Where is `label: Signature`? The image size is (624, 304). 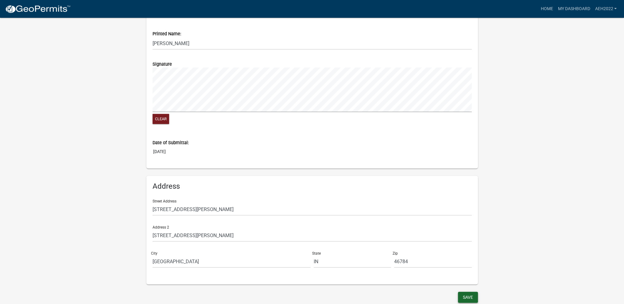 label: Signature is located at coordinates (162, 64).